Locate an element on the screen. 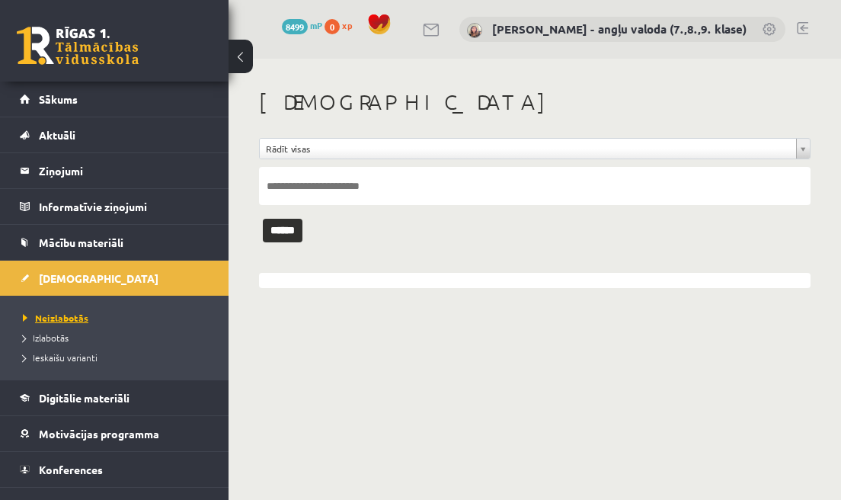  legend: Ziņojumi is located at coordinates (124, 171).